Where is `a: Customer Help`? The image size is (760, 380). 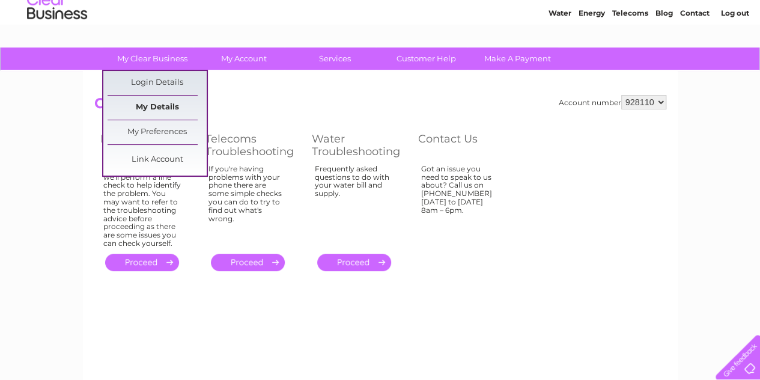
a: Customer Help is located at coordinates (426, 58).